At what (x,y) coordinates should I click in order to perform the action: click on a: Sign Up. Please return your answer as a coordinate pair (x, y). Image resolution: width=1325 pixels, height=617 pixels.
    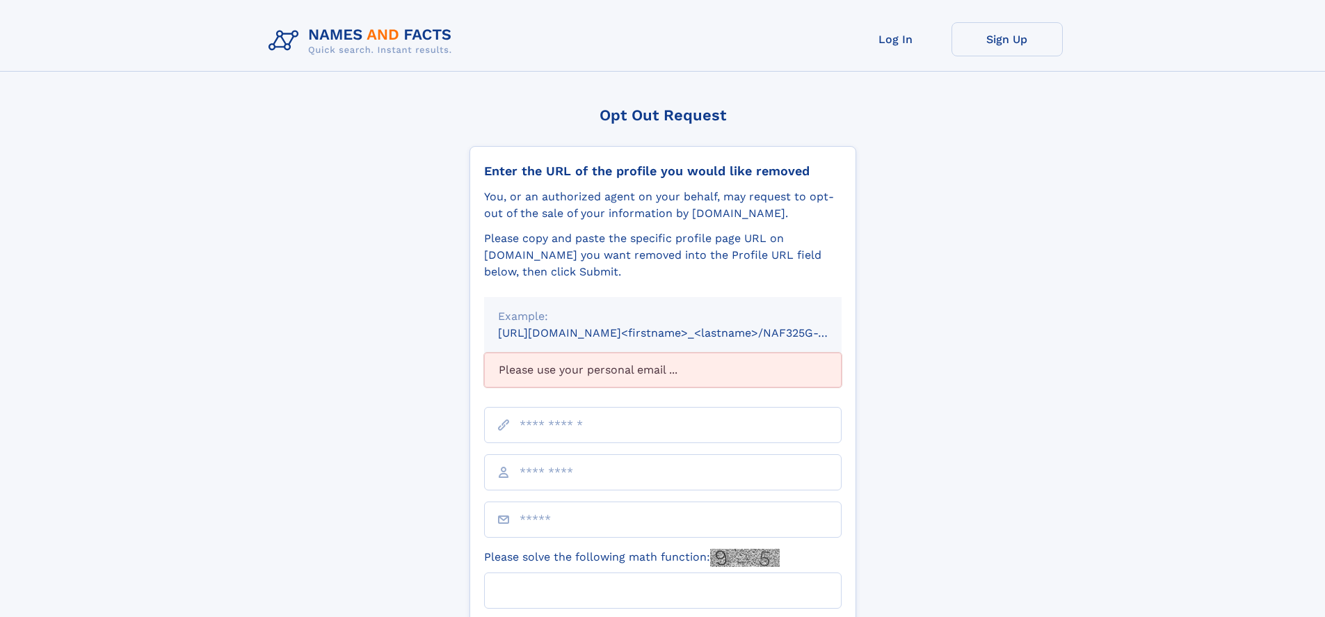
    Looking at the image, I should click on (1007, 39).